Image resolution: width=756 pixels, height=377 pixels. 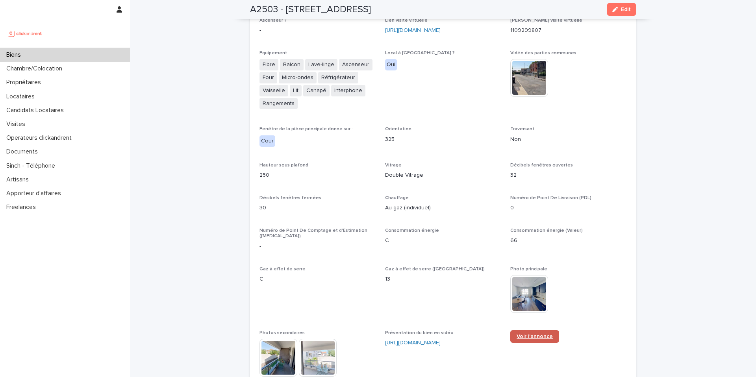 What do you see at coordinates (17, 124) in the screenshot?
I see `p: Visites` at bounding box center [17, 124].